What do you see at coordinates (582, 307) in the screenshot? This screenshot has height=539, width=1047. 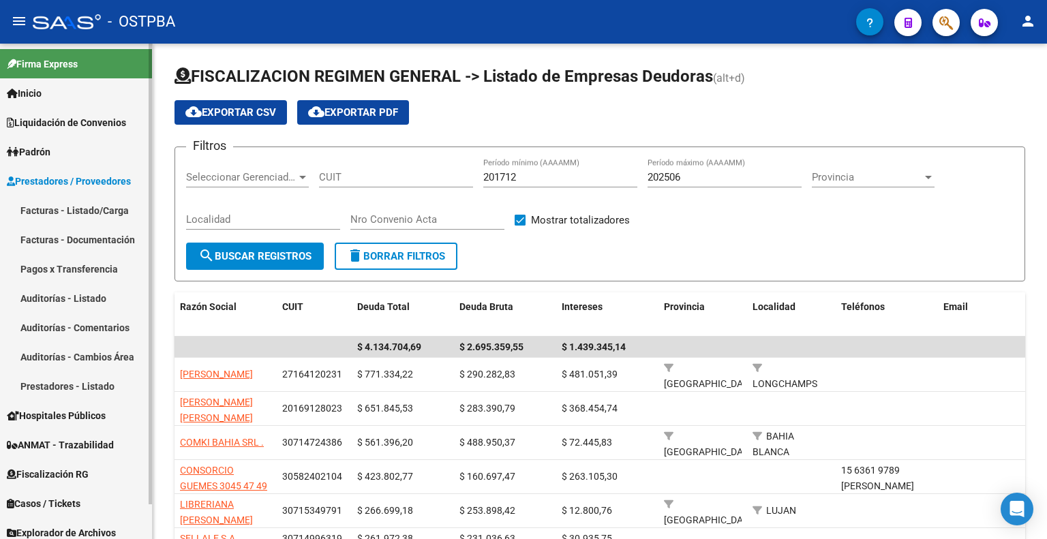 I see `span: Intereses` at bounding box center [582, 307].